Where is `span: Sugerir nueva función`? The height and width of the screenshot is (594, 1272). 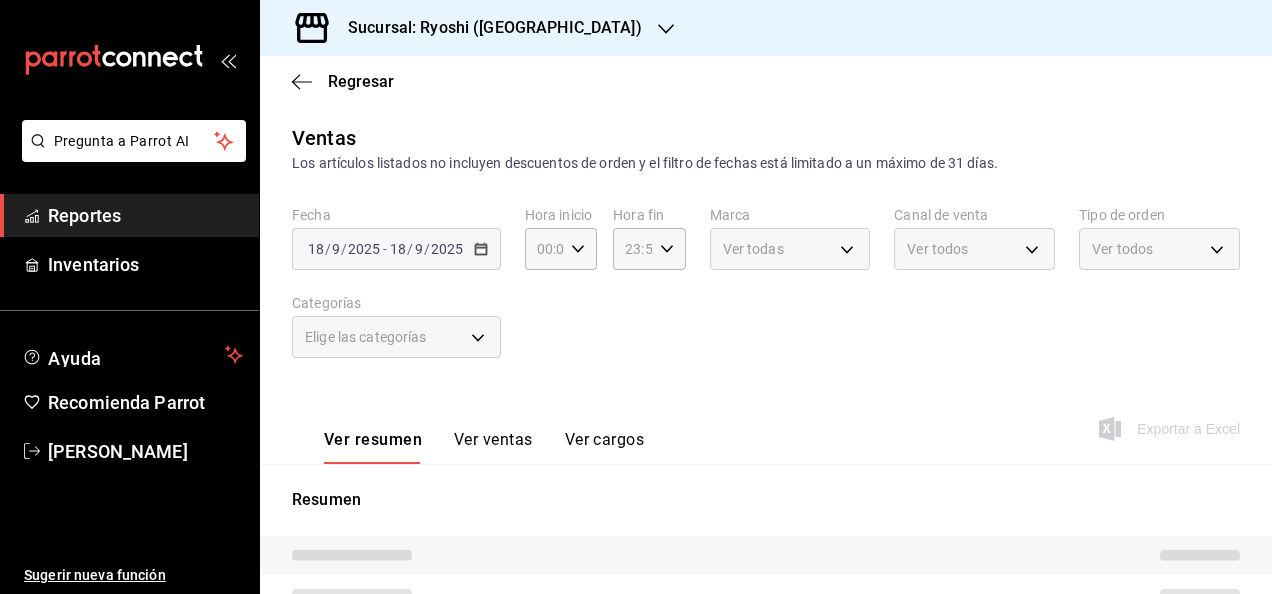 span: Sugerir nueva función is located at coordinates (133, 575).